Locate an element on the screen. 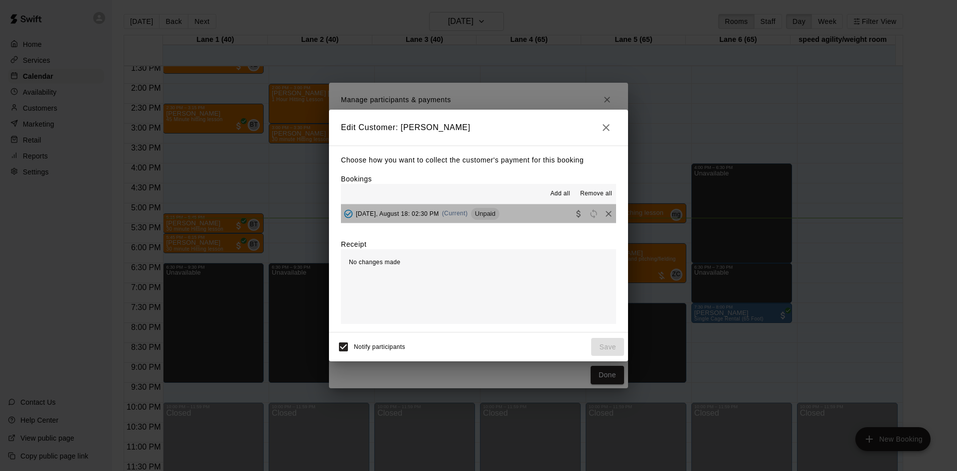 This screenshot has height=471, width=957. span: Unpaid is located at coordinates (485, 213).